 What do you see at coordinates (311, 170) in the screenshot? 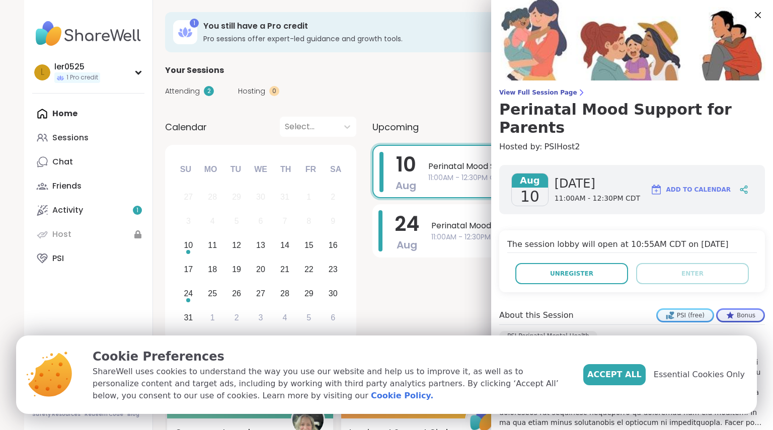
I see `div: Fr` at bounding box center [311, 170].